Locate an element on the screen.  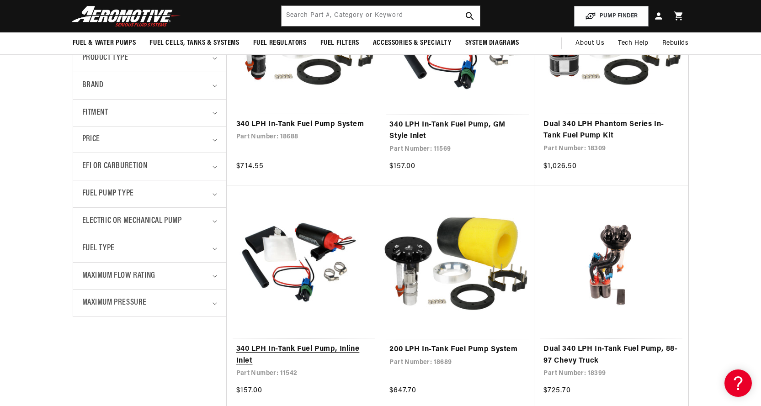
span: System Diagrams is located at coordinates (492, 43).